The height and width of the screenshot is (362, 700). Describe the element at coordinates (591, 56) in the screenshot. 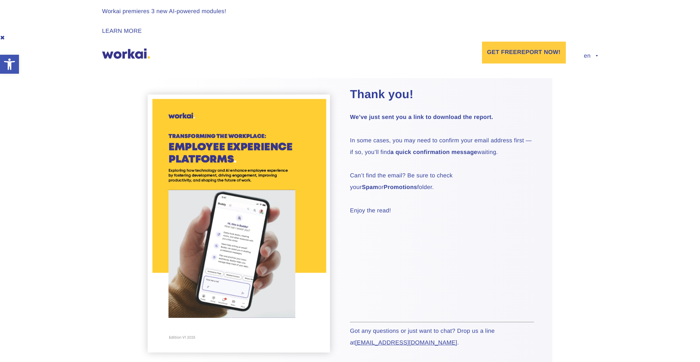

I see `span: en` at that location.